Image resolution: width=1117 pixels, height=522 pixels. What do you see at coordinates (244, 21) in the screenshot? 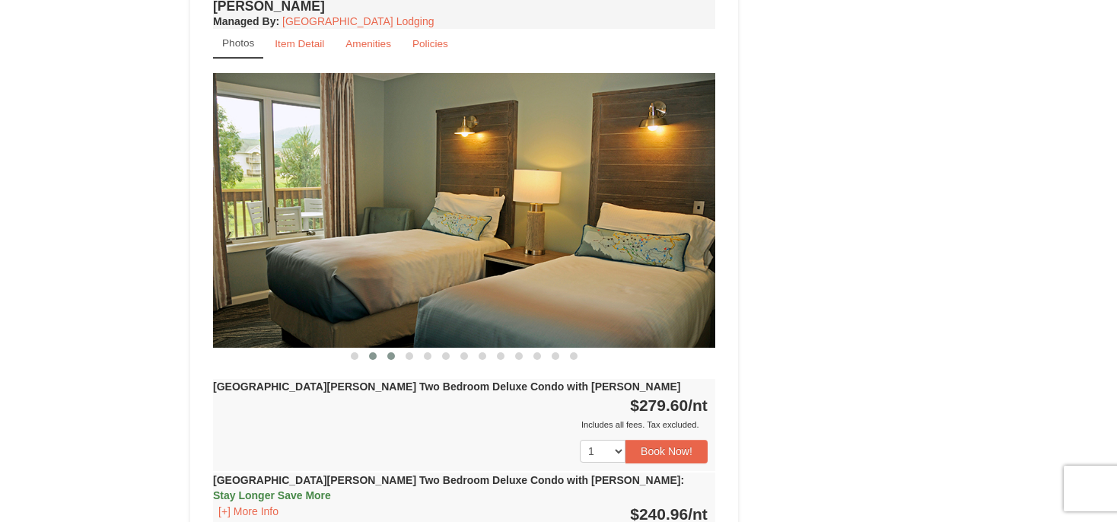
I see `span: Managed By` at bounding box center [244, 21].